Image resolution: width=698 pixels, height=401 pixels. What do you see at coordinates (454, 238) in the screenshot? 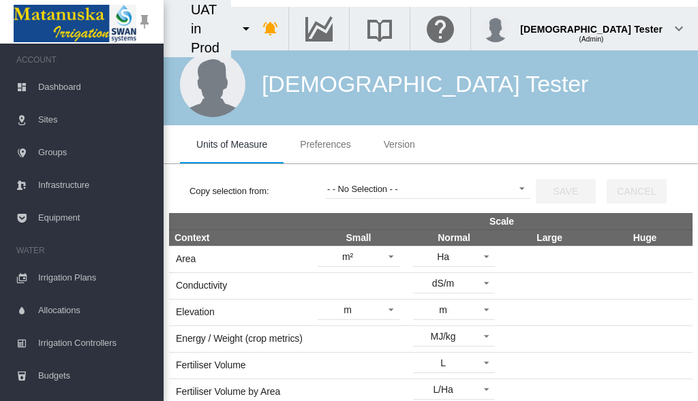
I see `th: Normal` at bounding box center [454, 238].